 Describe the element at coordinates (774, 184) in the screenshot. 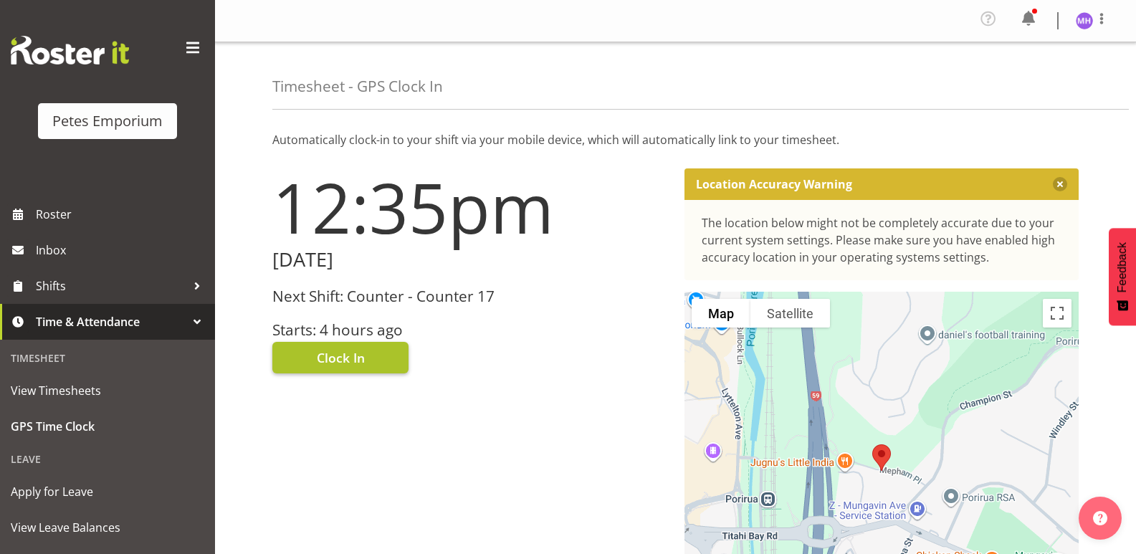

I see `p: Location Accuracy Warning` at that location.